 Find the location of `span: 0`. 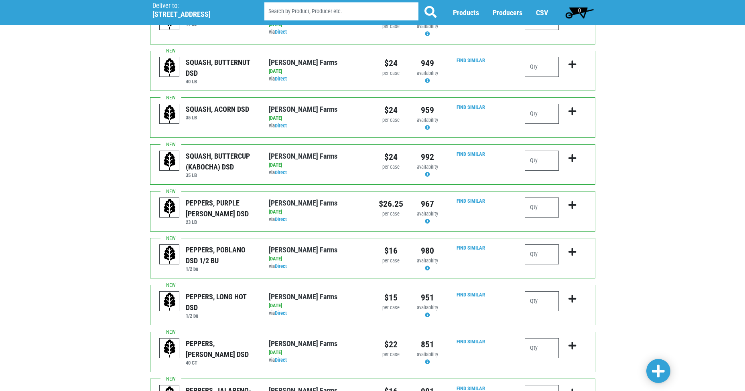

span: 0 is located at coordinates (579, 10).